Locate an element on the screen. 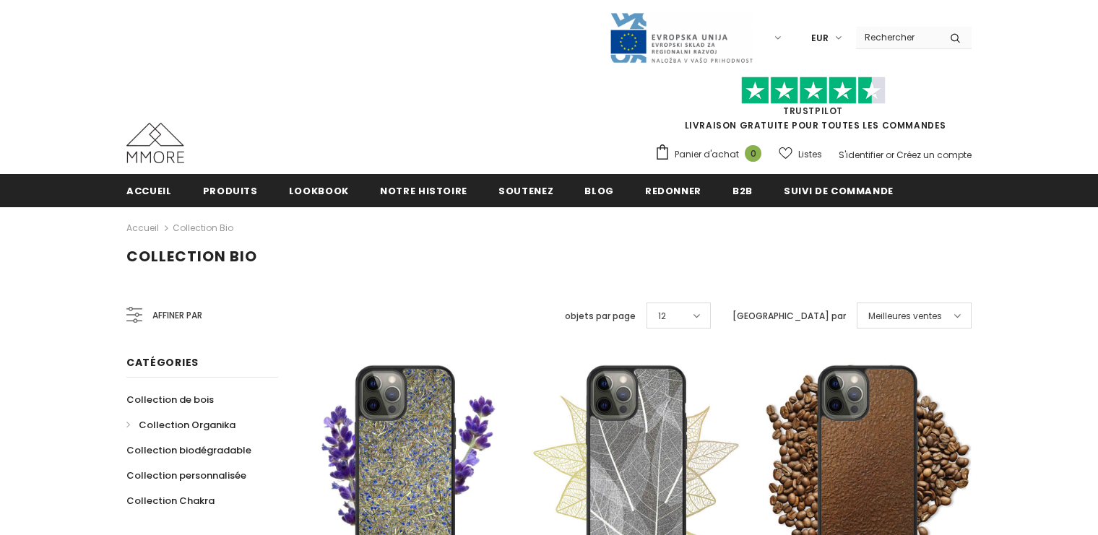  span: 0 is located at coordinates (753, 153).